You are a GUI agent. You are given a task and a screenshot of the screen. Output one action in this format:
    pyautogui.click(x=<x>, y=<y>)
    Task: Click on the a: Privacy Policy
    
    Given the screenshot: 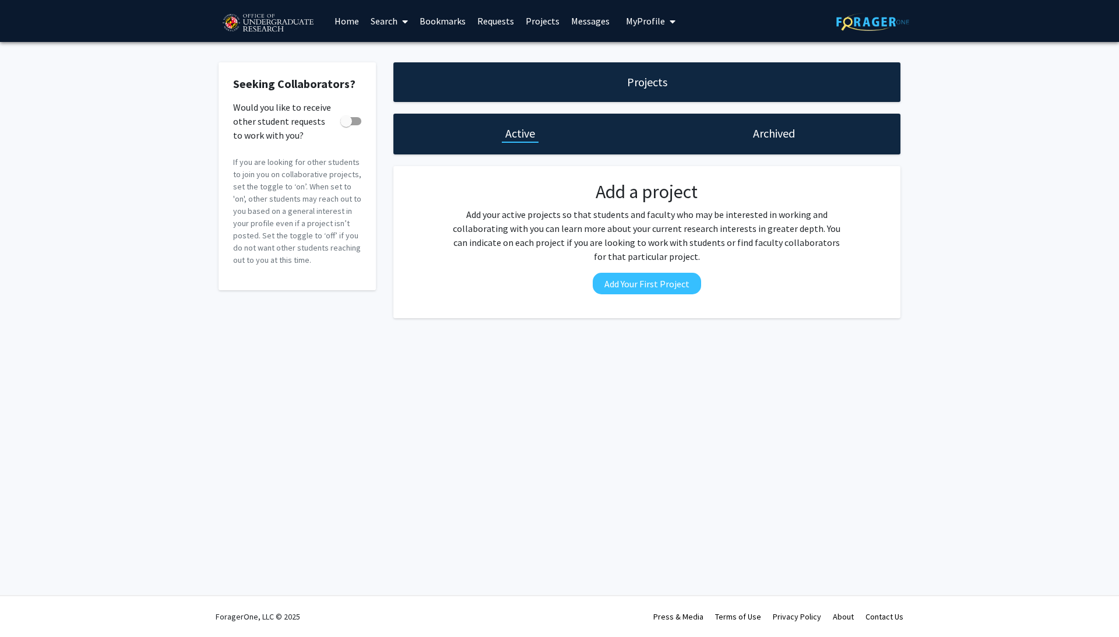 What is the action you would take?
    pyautogui.click(x=797, y=617)
    